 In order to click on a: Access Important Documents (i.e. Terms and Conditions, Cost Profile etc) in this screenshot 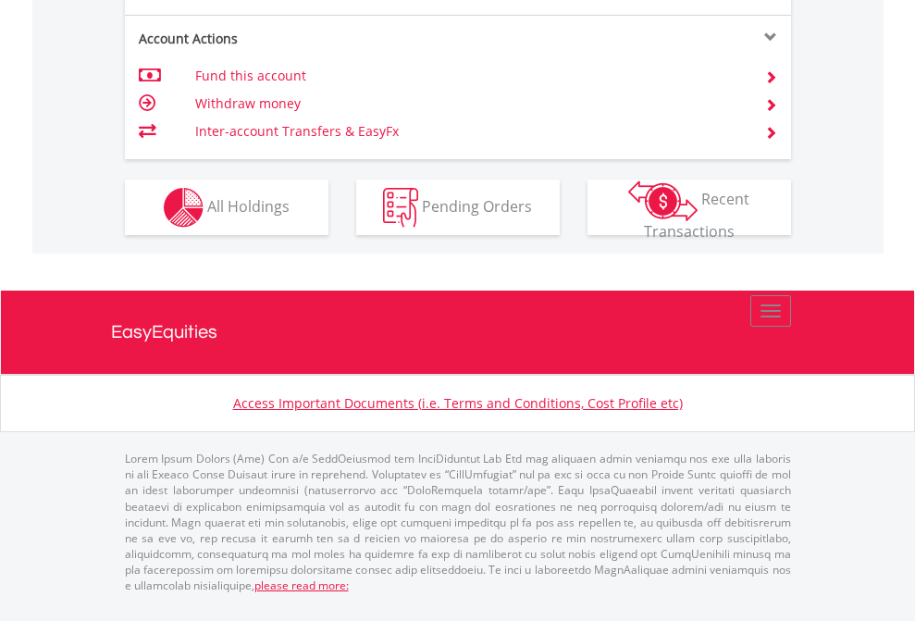, I will do `click(458, 402)`.